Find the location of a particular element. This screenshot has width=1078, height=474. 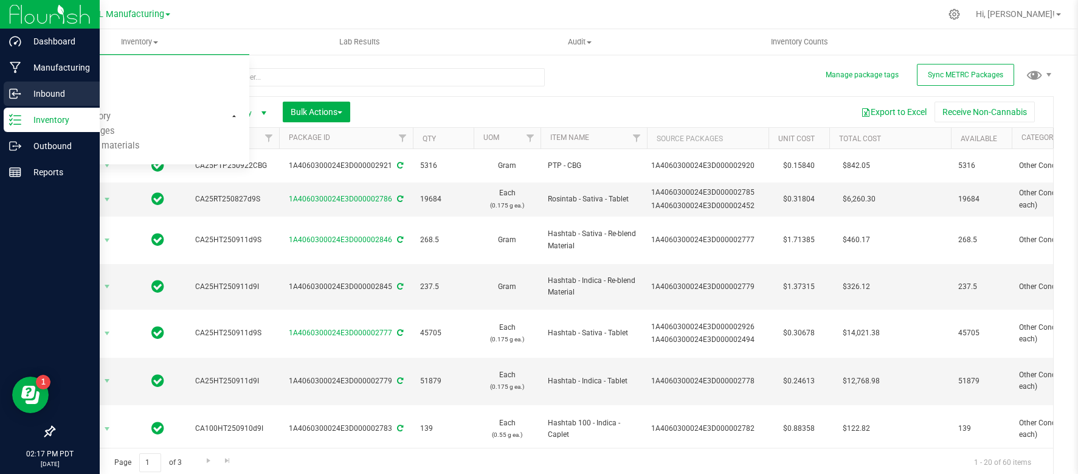

span: Hashtab 100 - Indica - Caplet is located at coordinates (593, 429).